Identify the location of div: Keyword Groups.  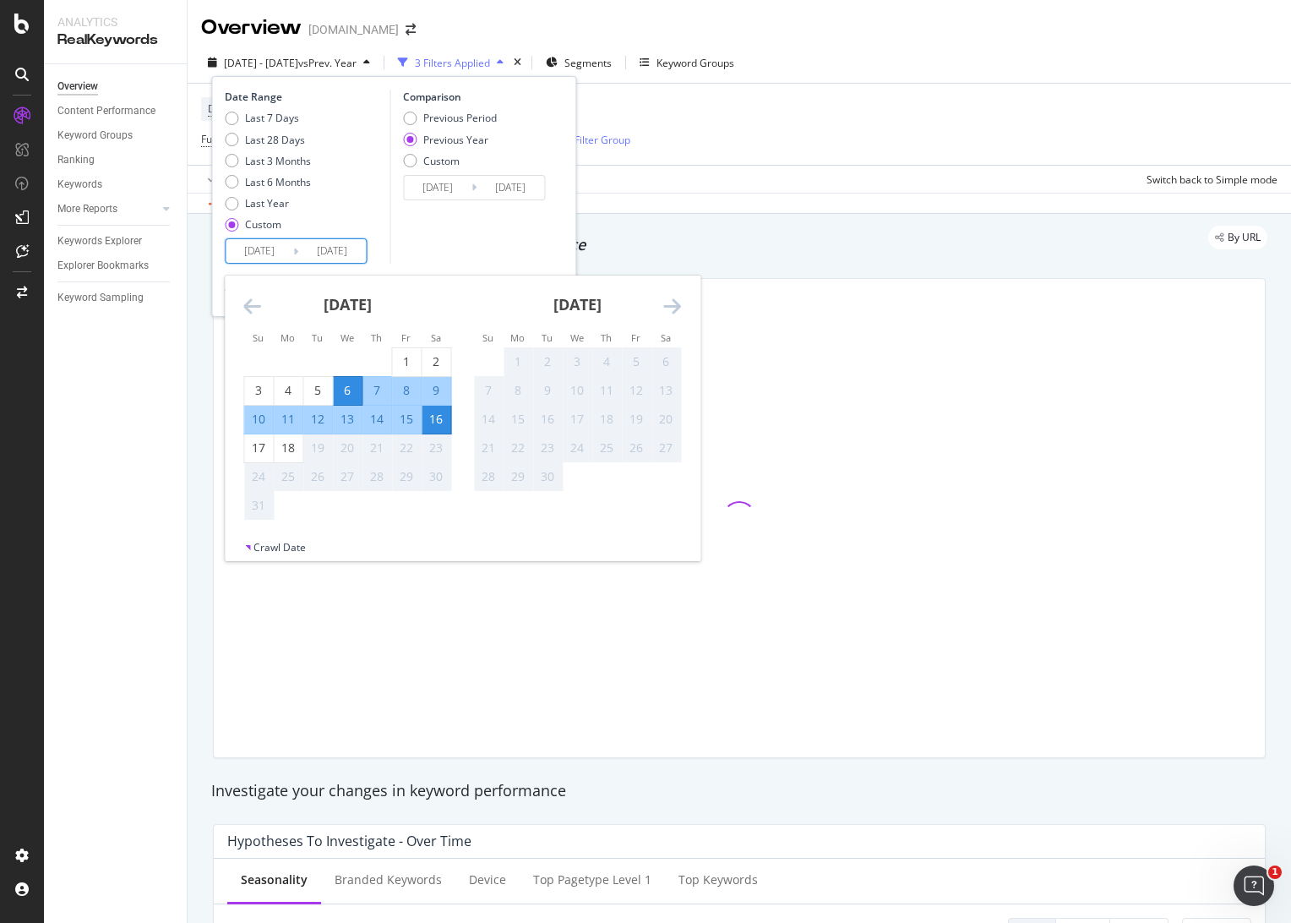
(95, 135).